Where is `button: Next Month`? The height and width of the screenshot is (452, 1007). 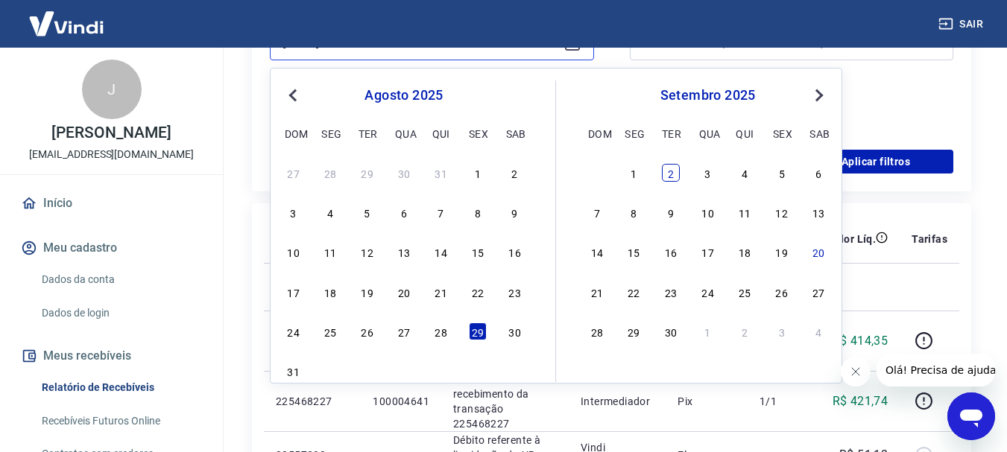 button: Next Month is located at coordinates (819, 95).